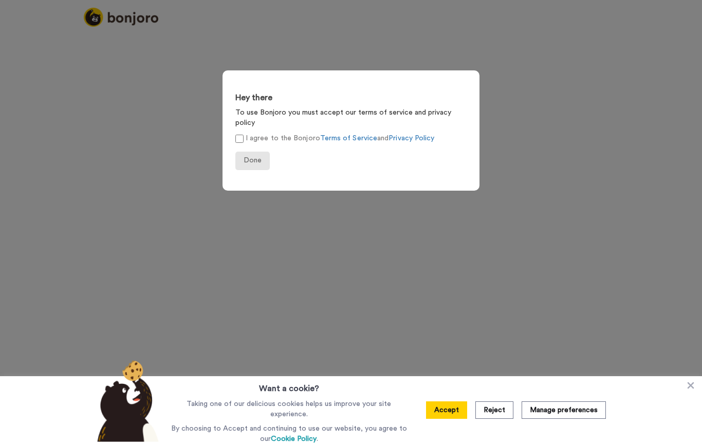 This screenshot has width=702, height=444. Describe the element at coordinates (252, 160) in the screenshot. I see `span: Done` at that location.